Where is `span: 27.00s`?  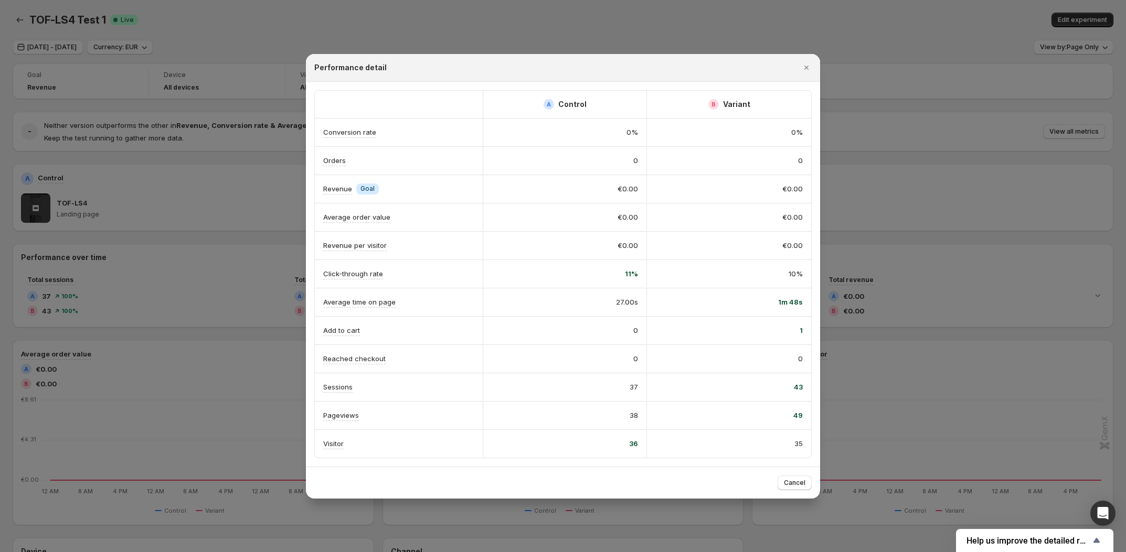 span: 27.00s is located at coordinates (627, 302).